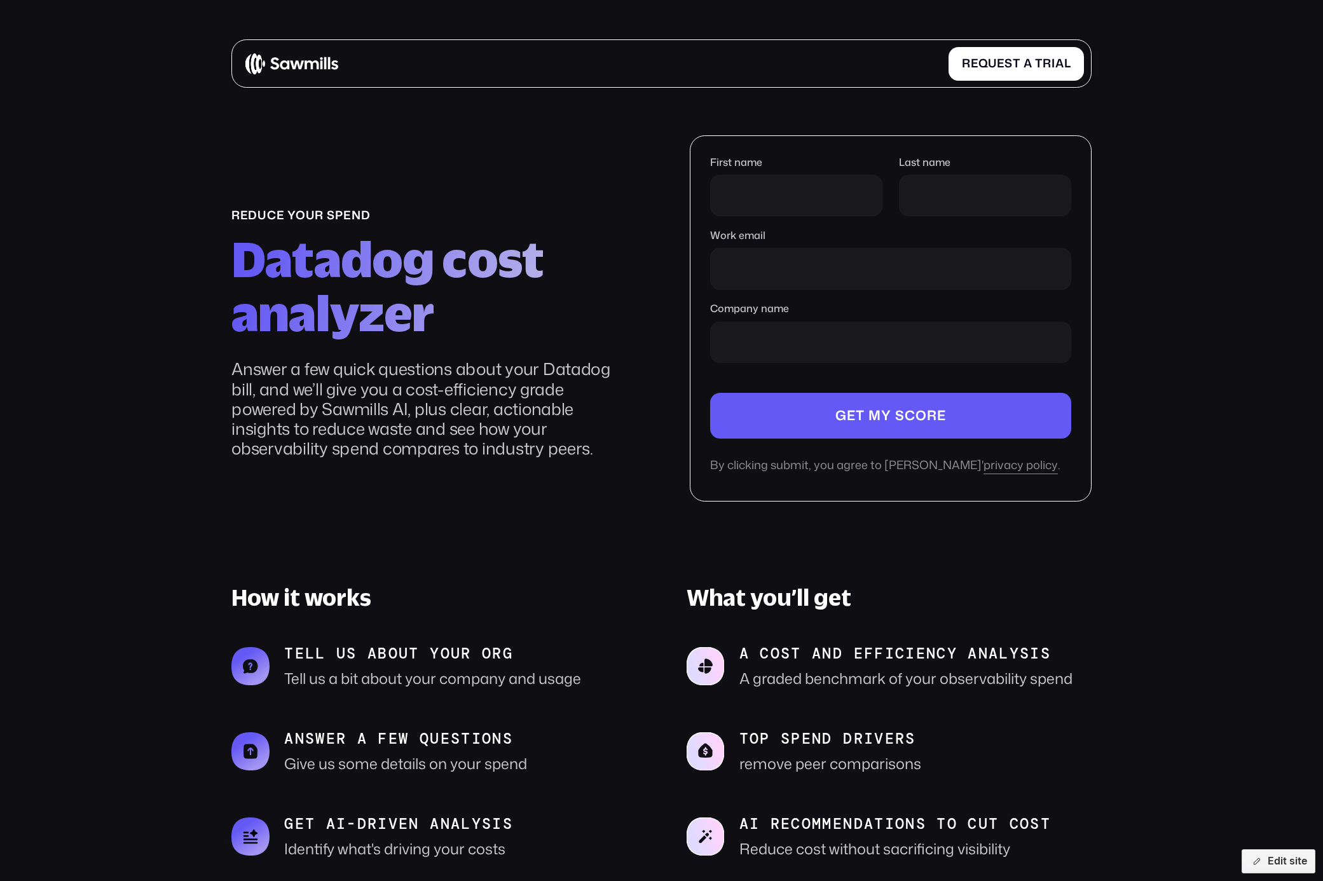  I want to click on p: Identify what's driving your costs, so click(399, 849).